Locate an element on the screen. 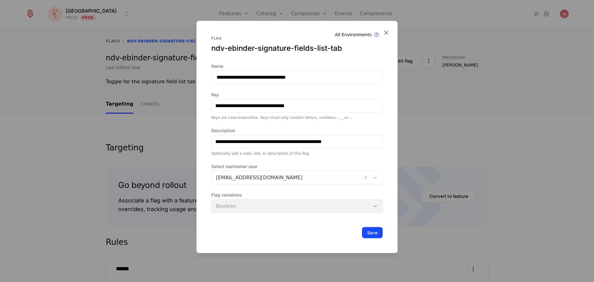 The height and width of the screenshot is (282, 594). div: Flag is located at coordinates (297, 38).